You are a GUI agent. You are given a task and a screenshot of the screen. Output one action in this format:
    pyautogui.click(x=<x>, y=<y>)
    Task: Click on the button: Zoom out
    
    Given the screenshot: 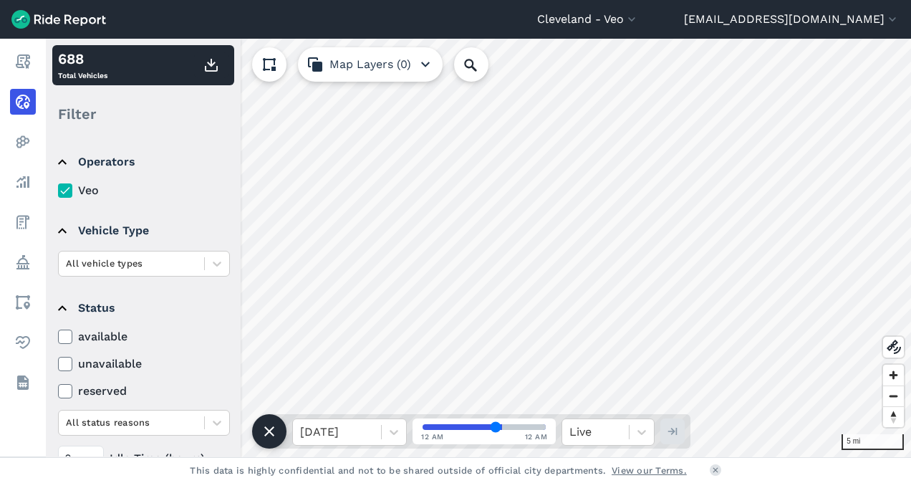 What is the action you would take?
    pyautogui.click(x=893, y=395)
    